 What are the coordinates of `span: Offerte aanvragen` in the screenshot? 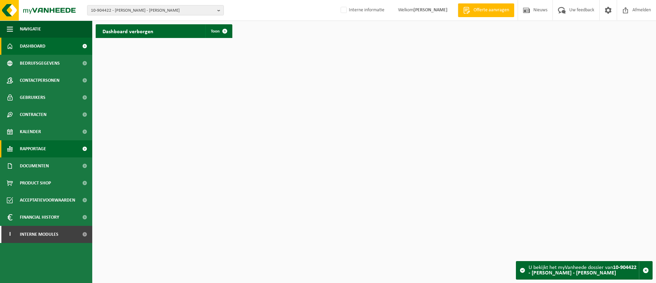 It's located at (491, 10).